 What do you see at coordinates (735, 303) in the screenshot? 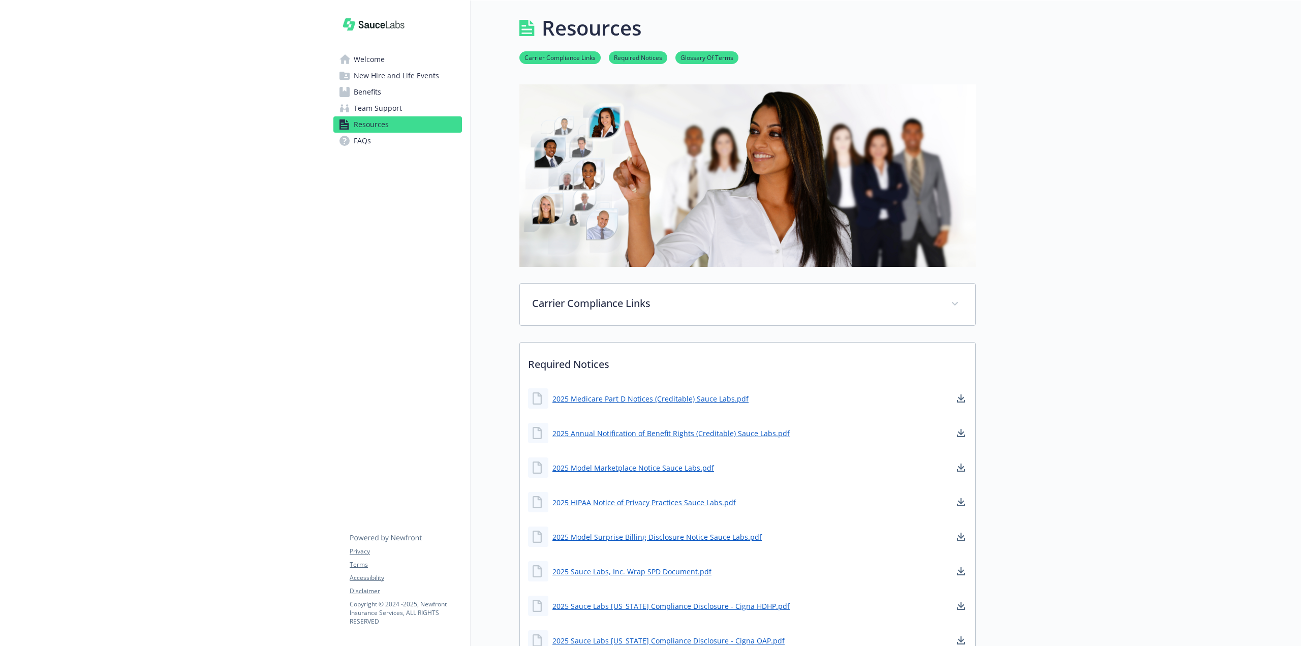
I see `p: Carrier Compliance Links` at bounding box center [735, 303].